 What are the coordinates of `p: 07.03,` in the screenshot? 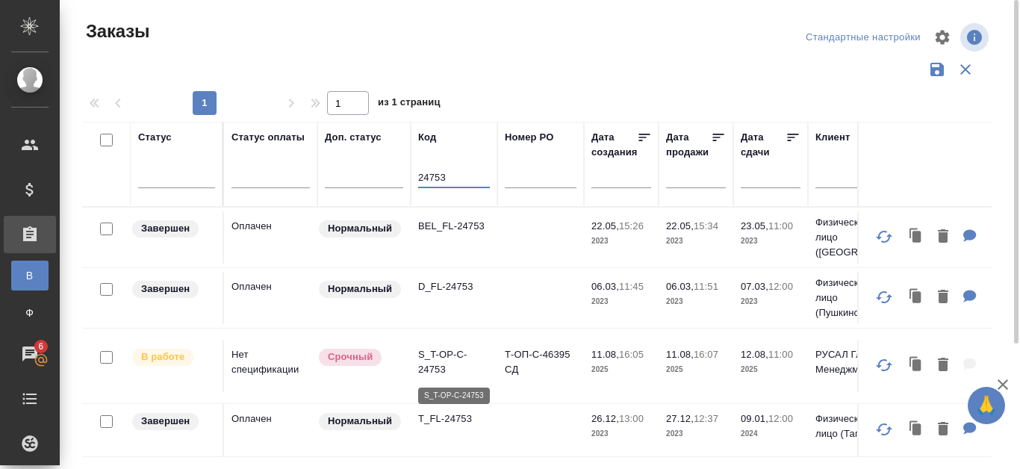 It's located at (754, 286).